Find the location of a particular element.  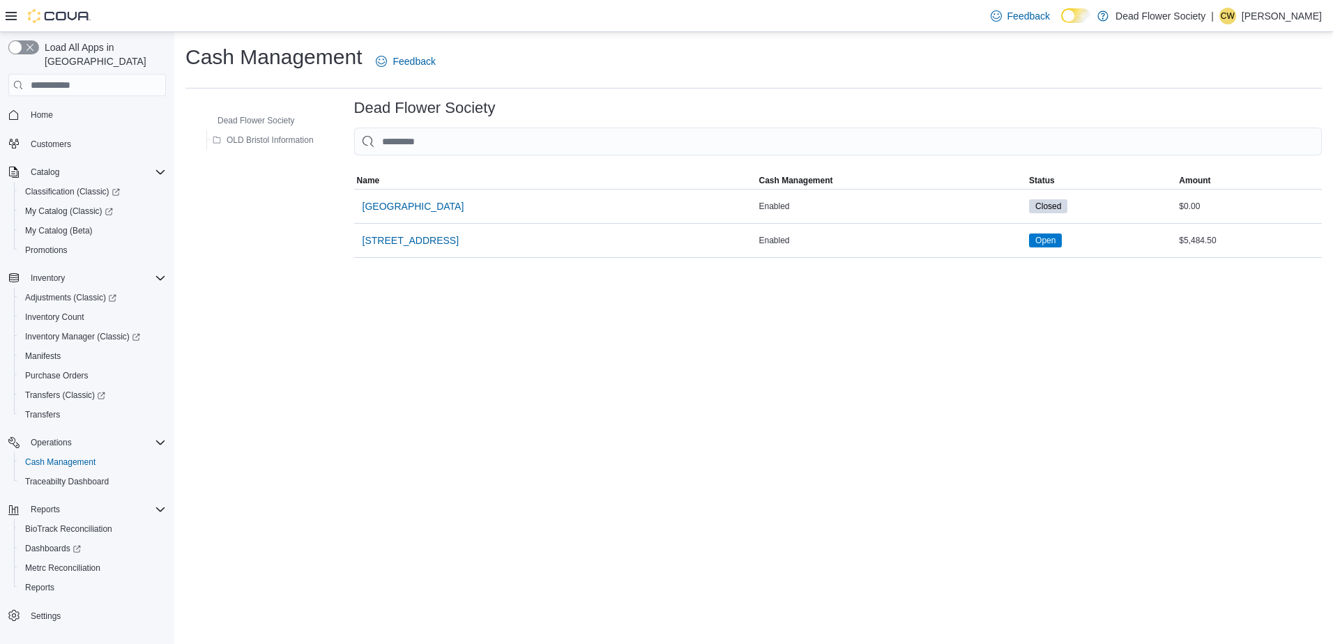

button: BioTrack Reconciliation is located at coordinates (93, 529).